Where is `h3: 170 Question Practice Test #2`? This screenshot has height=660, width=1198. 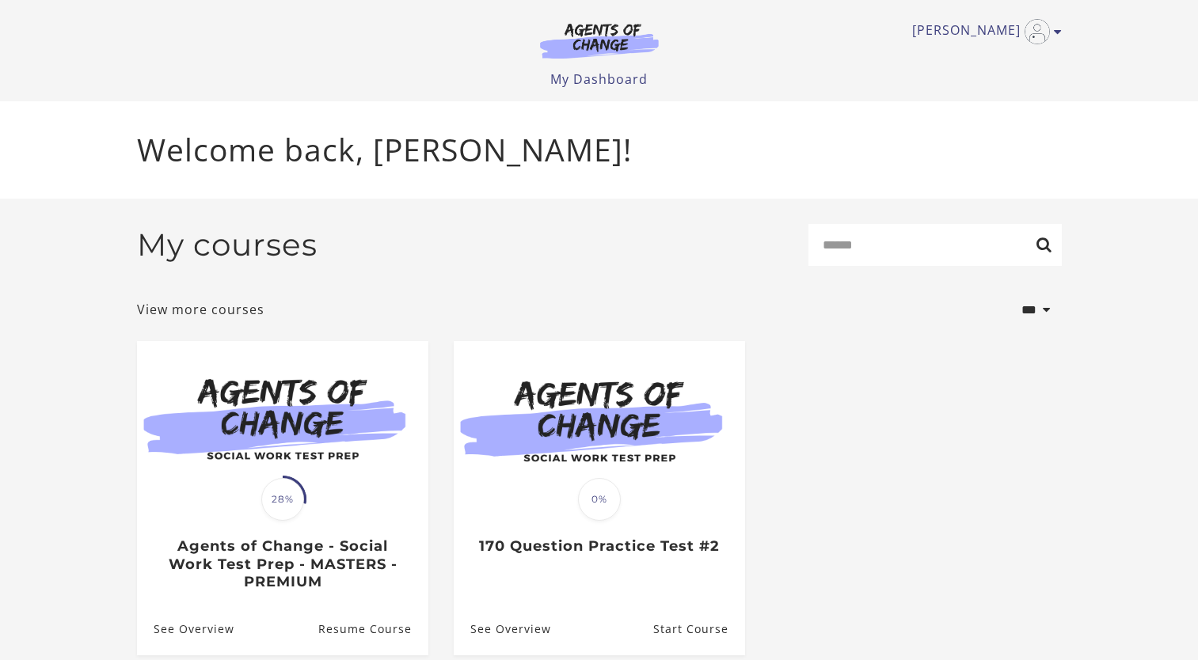 h3: 170 Question Practice Test #2 is located at coordinates (599, 546).